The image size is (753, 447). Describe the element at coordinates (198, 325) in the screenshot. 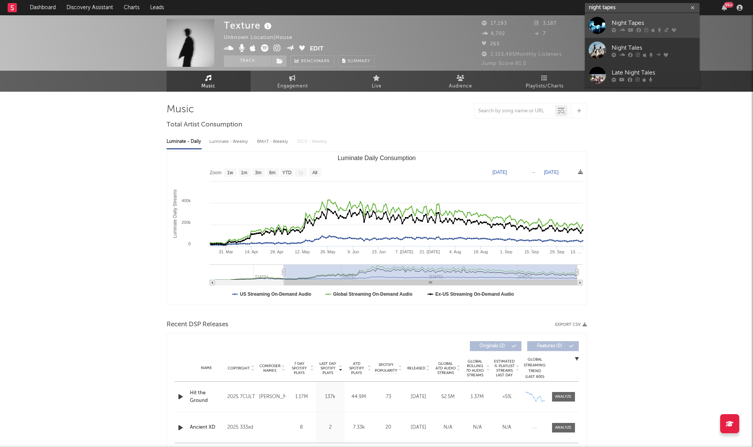

I see `span: Recent DSP Releases` at that location.